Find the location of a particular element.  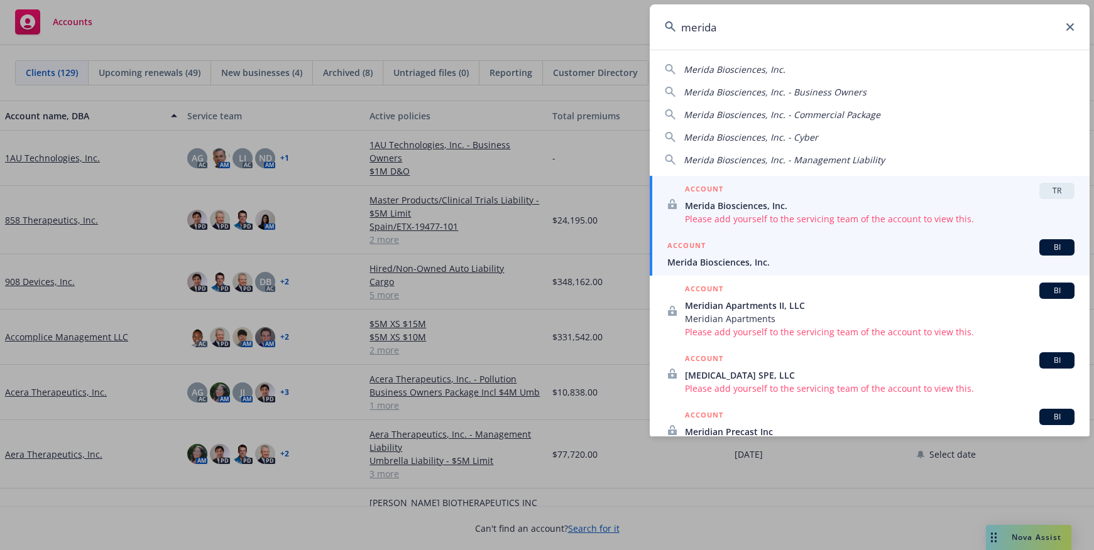

span: Meridian Apartments II, LLC is located at coordinates (879, 305).